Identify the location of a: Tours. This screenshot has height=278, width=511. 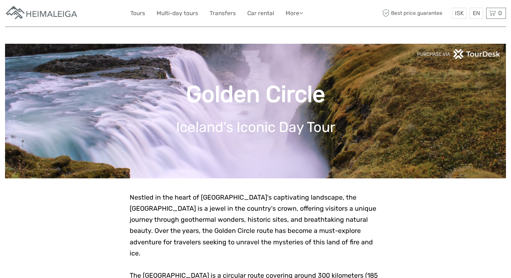
(138, 13).